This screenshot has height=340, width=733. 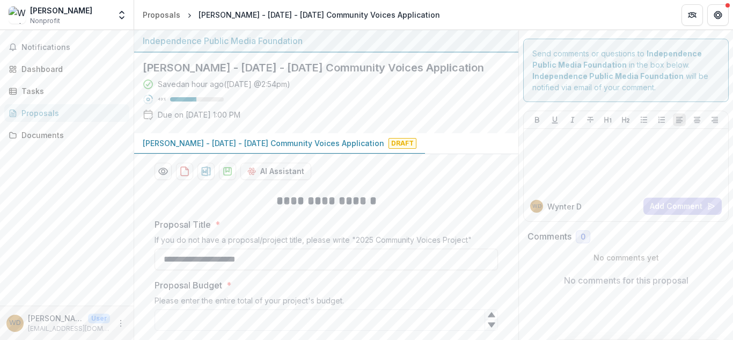 What do you see at coordinates (122, 15) in the screenshot?
I see `button: Open entity switcher` at bounding box center [122, 15].